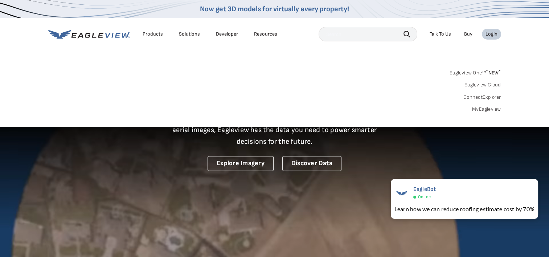 Image resolution: width=549 pixels, height=257 pixels. What do you see at coordinates (482, 97) in the screenshot?
I see `a: ConnectExplorer` at bounding box center [482, 97].